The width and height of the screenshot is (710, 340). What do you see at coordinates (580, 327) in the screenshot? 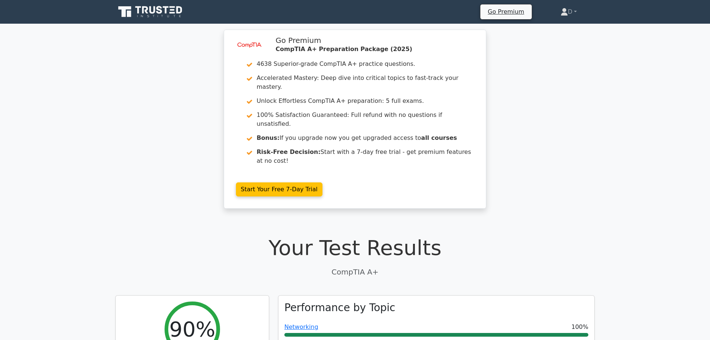
I see `span: 100%` at bounding box center [580, 327].